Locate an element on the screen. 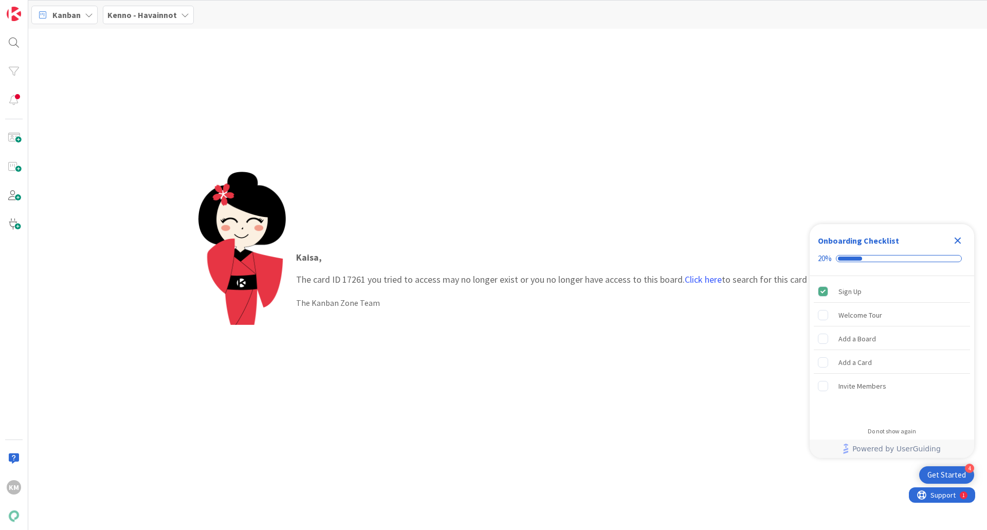 The height and width of the screenshot is (530, 987). div: Add a Board is incomplete. is located at coordinates (892, 339).